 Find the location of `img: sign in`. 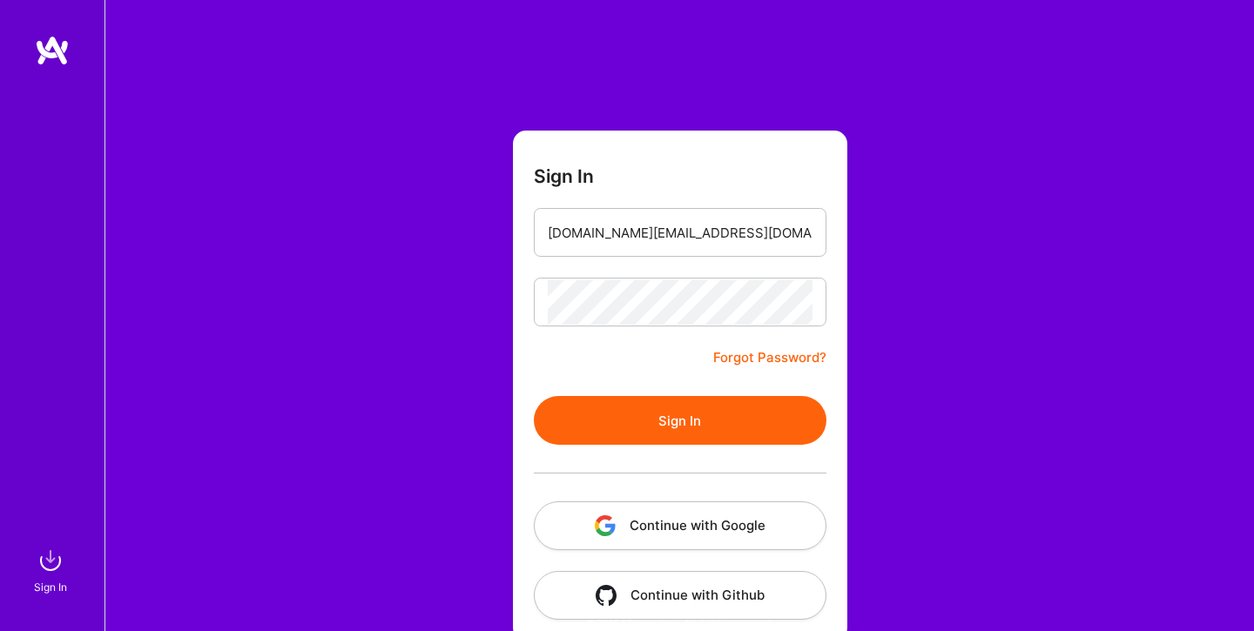

img: sign in is located at coordinates (51, 561).